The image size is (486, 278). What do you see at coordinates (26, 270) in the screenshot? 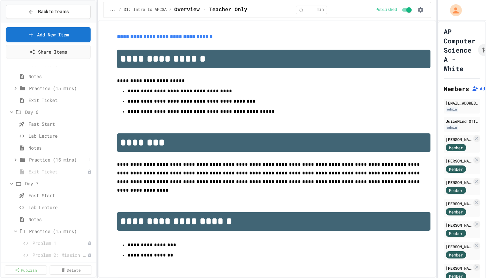
I see `a: Publish` at bounding box center [26, 270].